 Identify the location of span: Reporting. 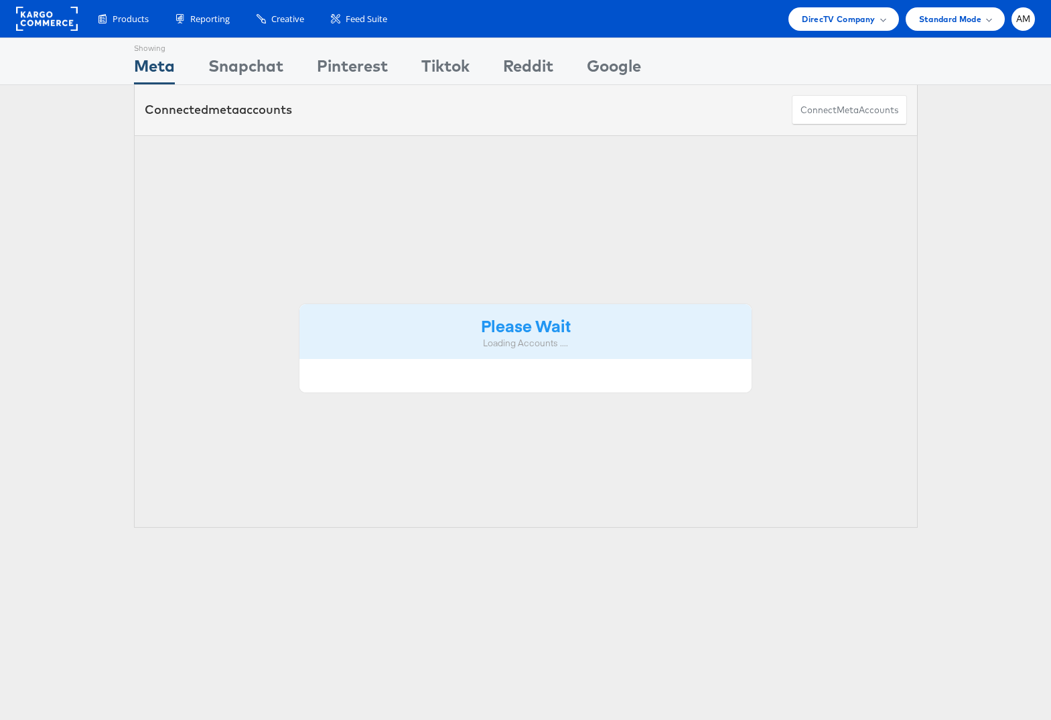
(210, 19).